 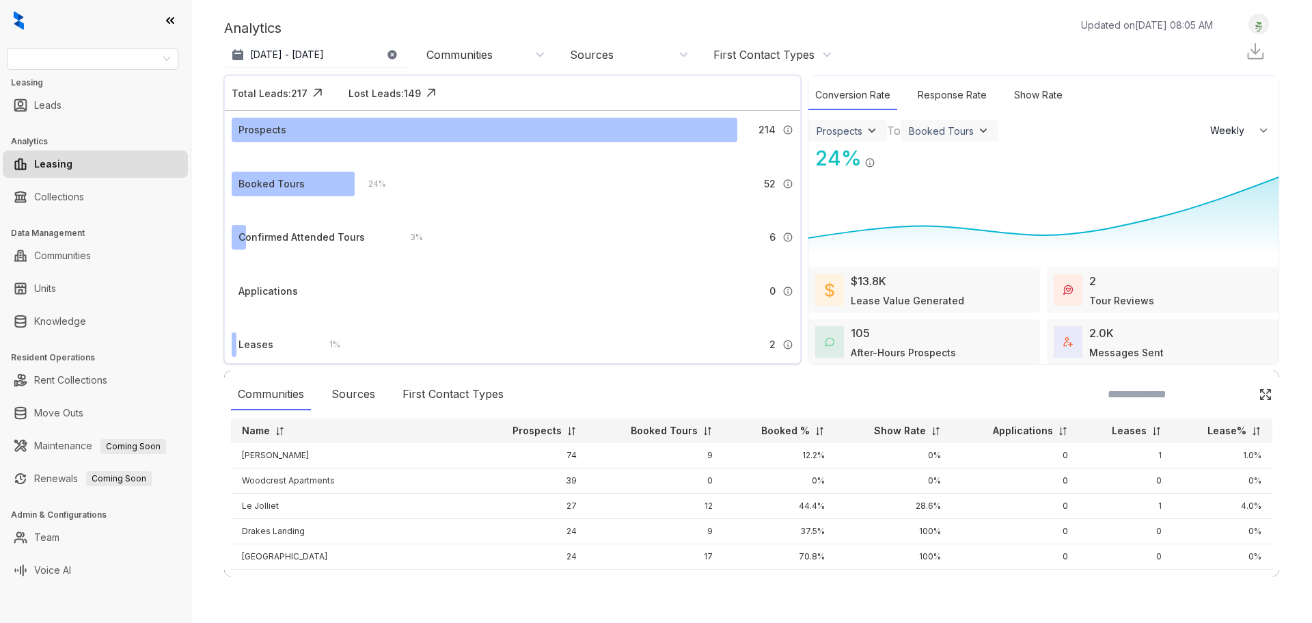 I want to click on p: Booked Tours, so click(x=664, y=431).